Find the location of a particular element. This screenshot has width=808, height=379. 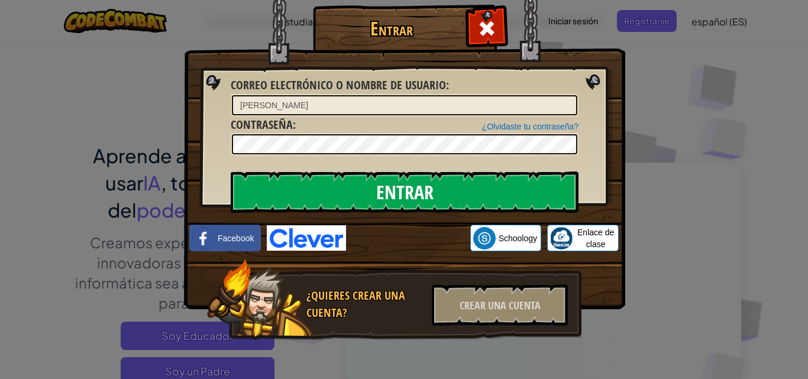

img: facebook_small.png is located at coordinates (204, 238).